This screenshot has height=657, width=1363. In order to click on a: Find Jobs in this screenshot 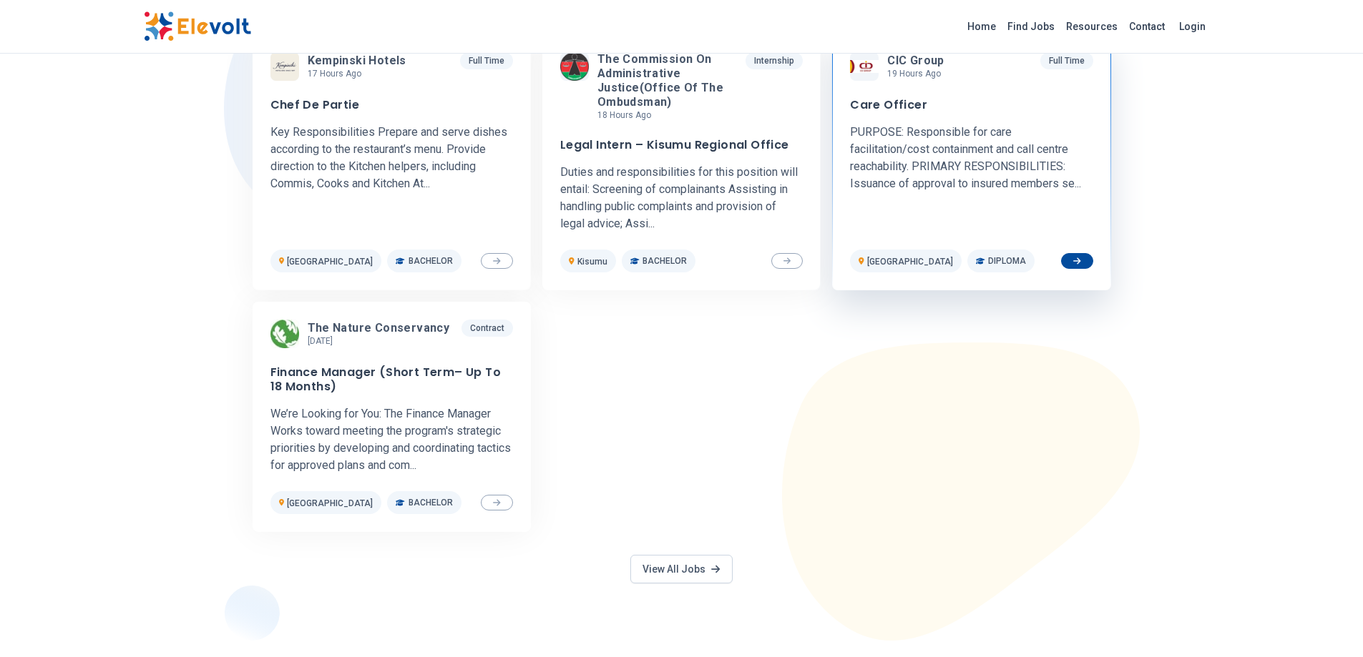, I will do `click(1031, 26)`.